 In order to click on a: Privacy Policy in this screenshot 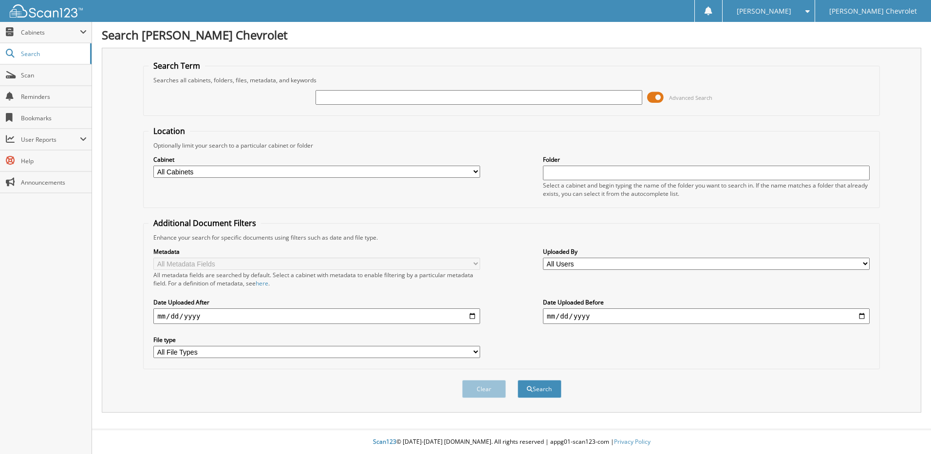, I will do `click(632, 441)`.